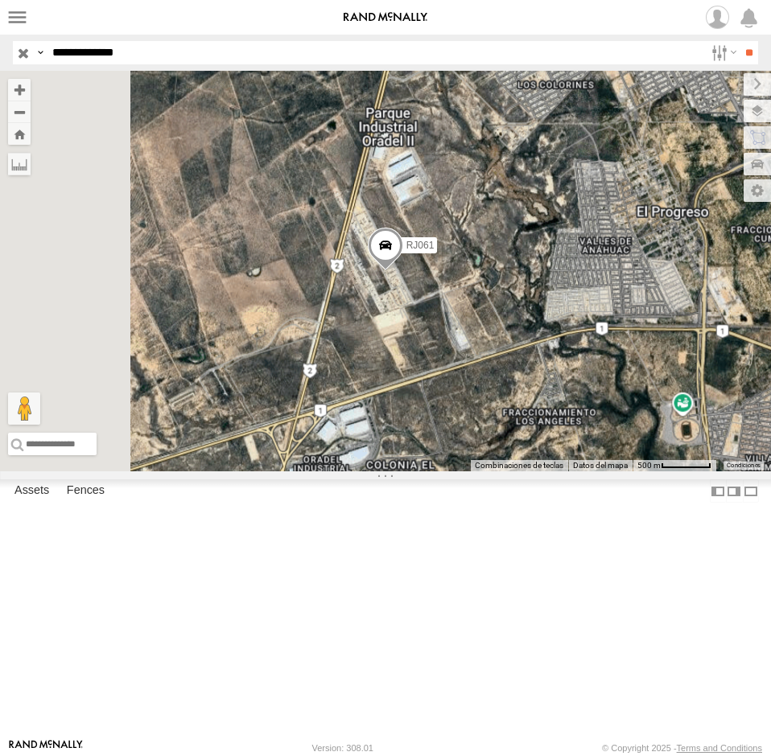 This screenshot has height=756, width=771. What do you see at coordinates (46, 748) in the screenshot?
I see `a: Visit our Website` at bounding box center [46, 748].